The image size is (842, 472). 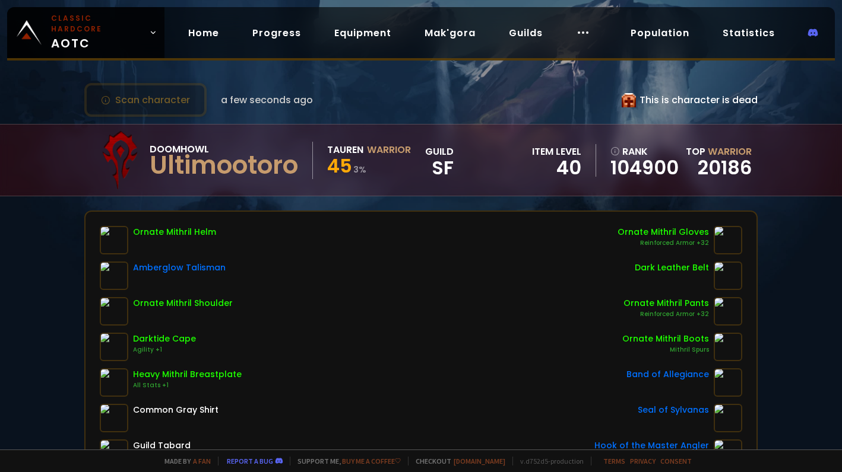 What do you see at coordinates (114, 418) in the screenshot?
I see `img: item-3428` at bounding box center [114, 418].